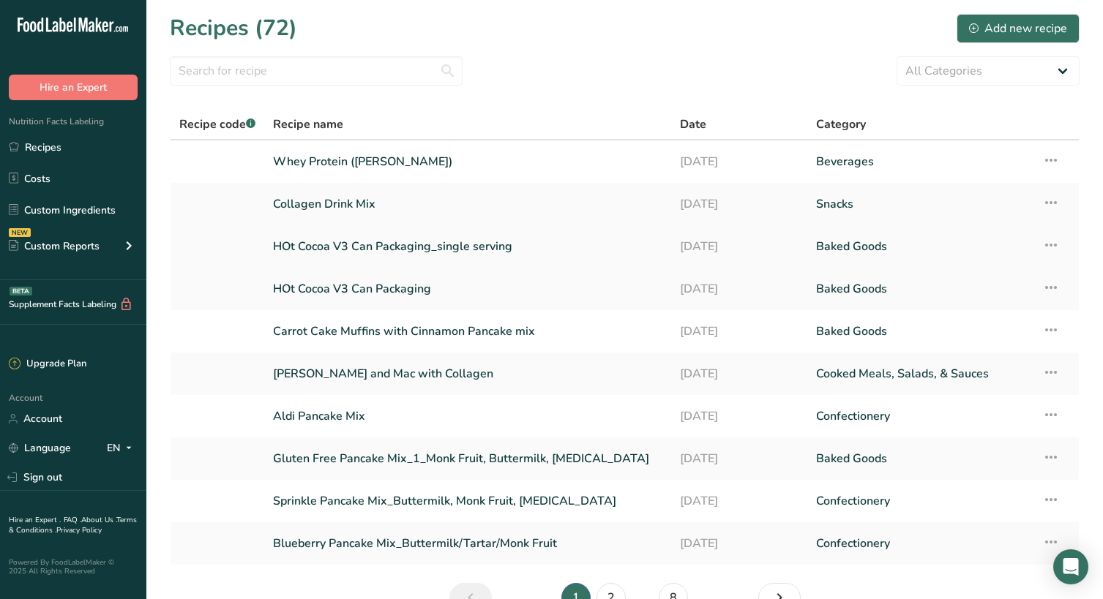 This screenshot has width=1103, height=599. I want to click on div: Custom Reports, so click(54, 246).